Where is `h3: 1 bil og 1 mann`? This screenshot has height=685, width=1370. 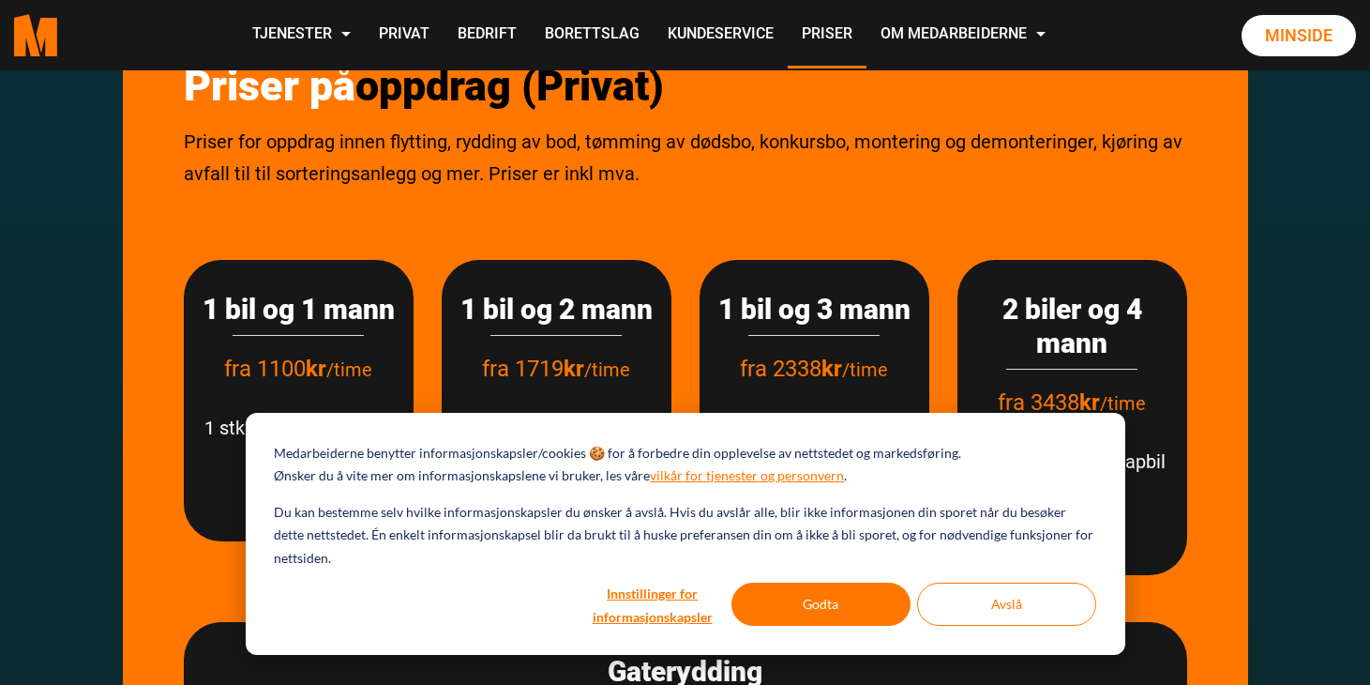
h3: 1 bil og 1 mann is located at coordinates (298, 310).